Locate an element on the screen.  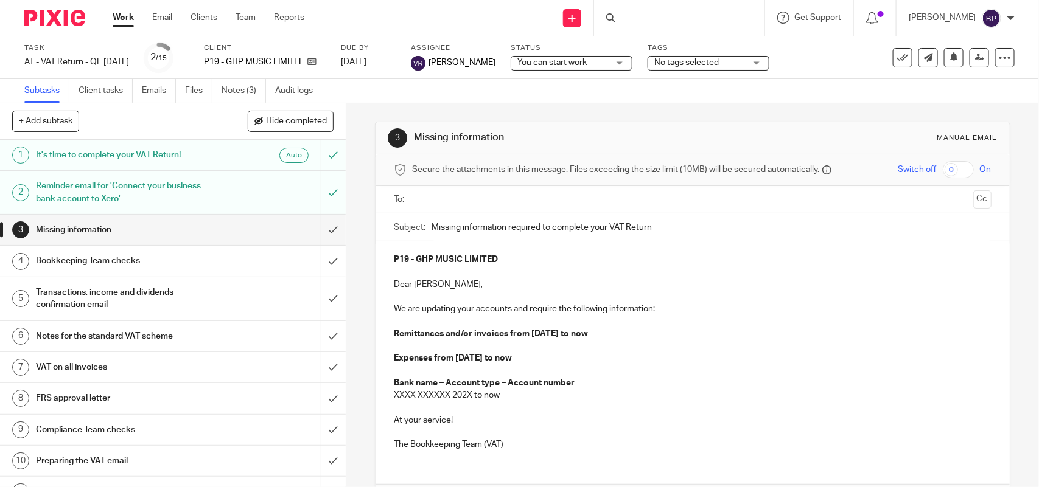
i: Files are stored in Pixie and a secure link is sent to the message recipient. is located at coordinates (826, 170).